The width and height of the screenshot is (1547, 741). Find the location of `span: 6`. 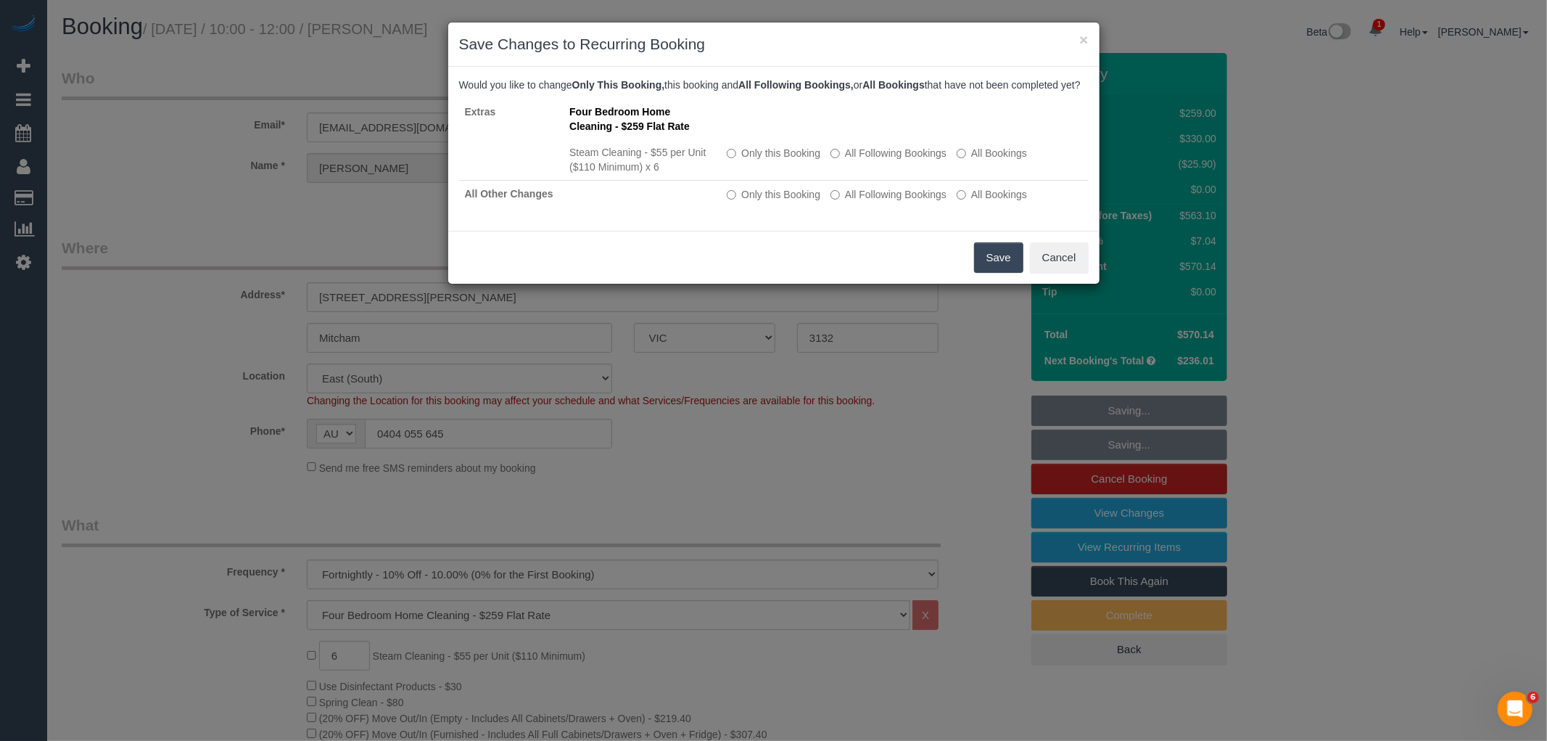

span: 6 is located at coordinates (1534, 697).